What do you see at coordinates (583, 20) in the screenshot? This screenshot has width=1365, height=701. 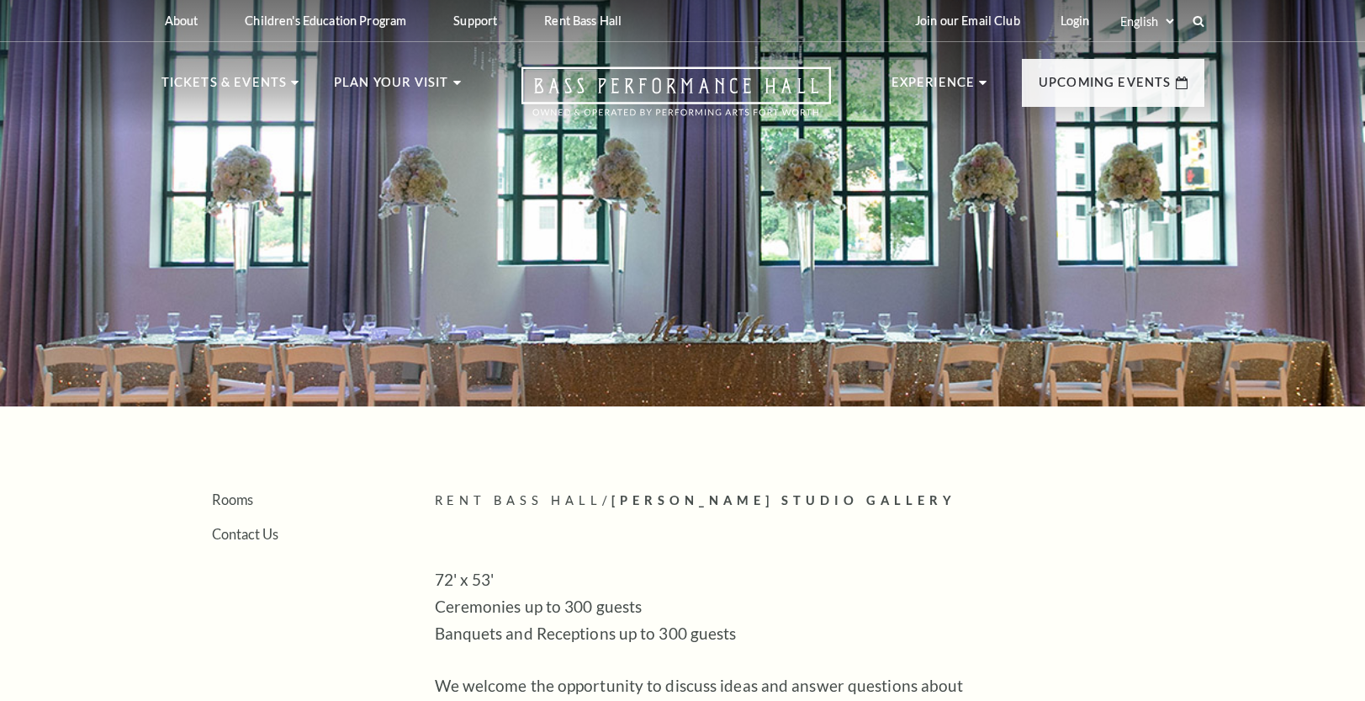 I see `p: Rent Bass Hall` at bounding box center [583, 20].